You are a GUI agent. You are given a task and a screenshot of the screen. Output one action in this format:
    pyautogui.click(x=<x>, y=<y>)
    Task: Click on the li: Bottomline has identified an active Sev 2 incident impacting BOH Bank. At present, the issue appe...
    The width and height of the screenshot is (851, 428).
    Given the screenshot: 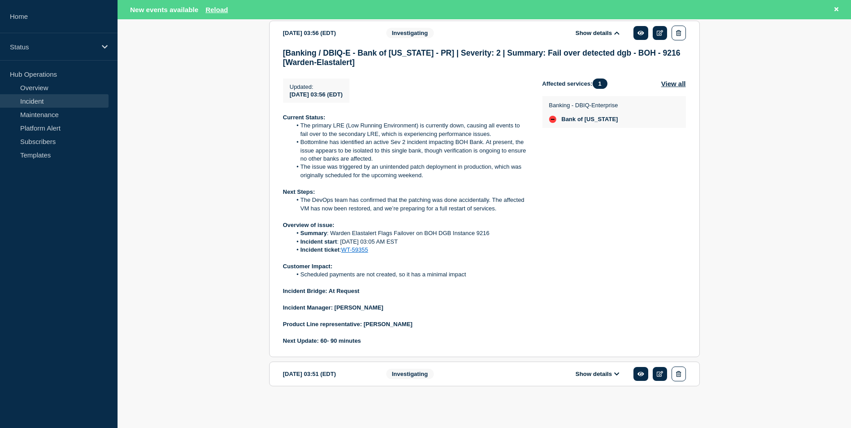 What is the action you would take?
    pyautogui.click(x=410, y=150)
    